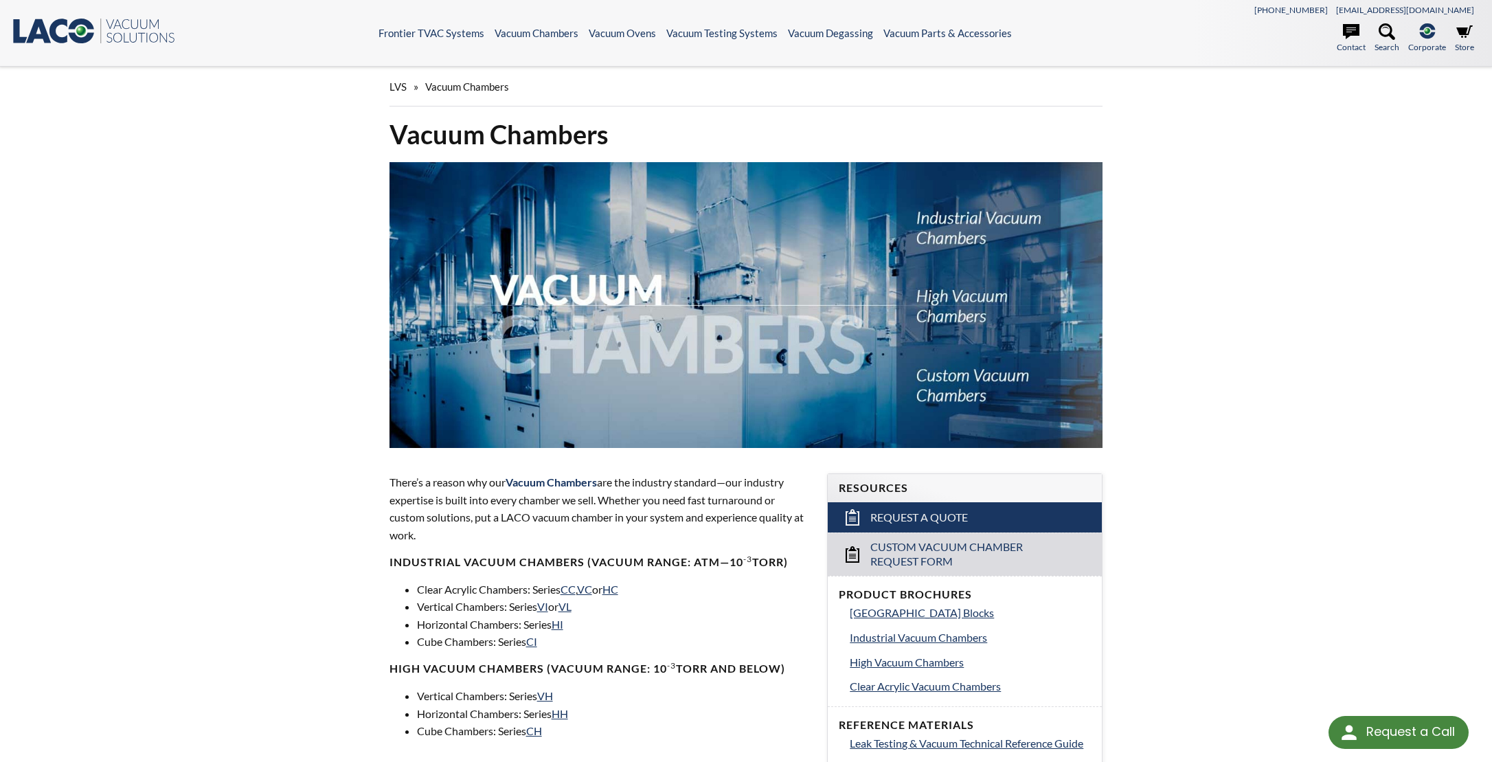 The height and width of the screenshot is (762, 1492). I want to click on a: Contact, so click(1351, 38).